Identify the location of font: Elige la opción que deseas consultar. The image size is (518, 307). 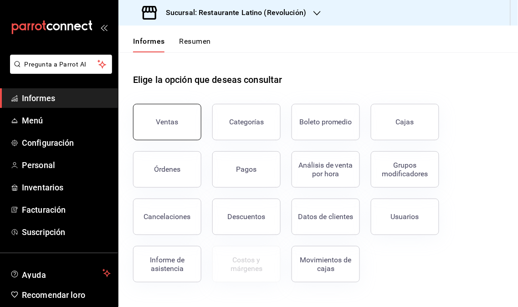
(208, 80).